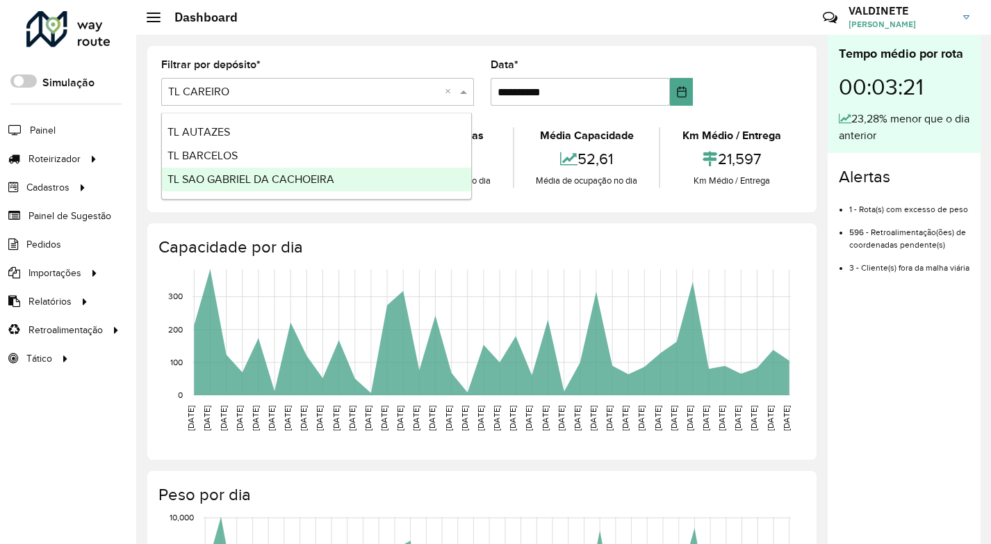 This screenshot has height=544, width=991. I want to click on ng-dropdown-panel: Options list, so click(316, 156).